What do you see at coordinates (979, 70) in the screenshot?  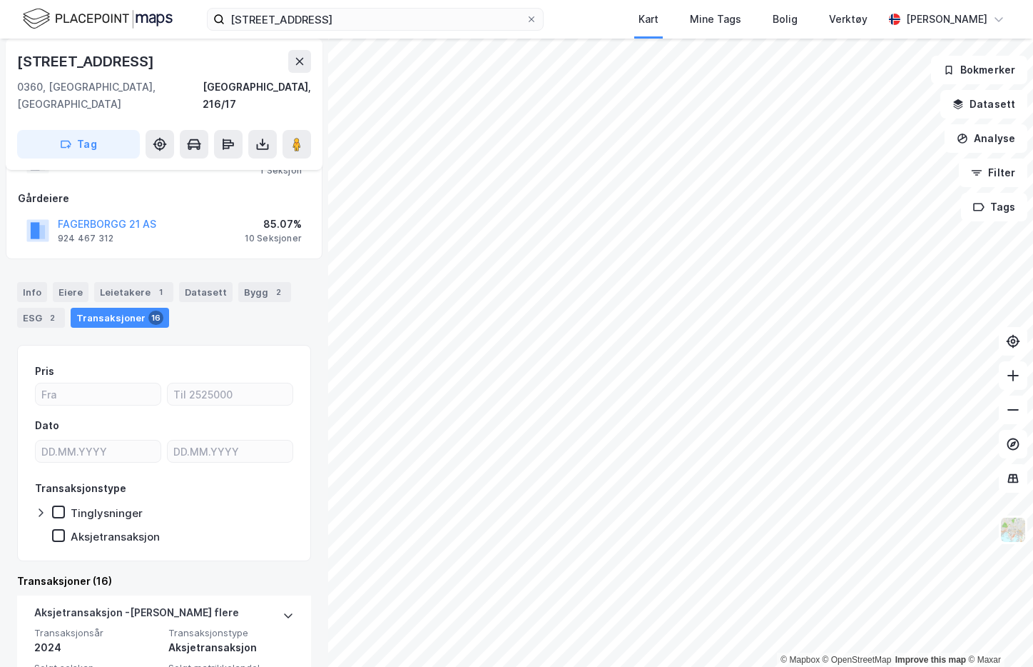 I see `button: Bokmerker` at bounding box center [979, 70].